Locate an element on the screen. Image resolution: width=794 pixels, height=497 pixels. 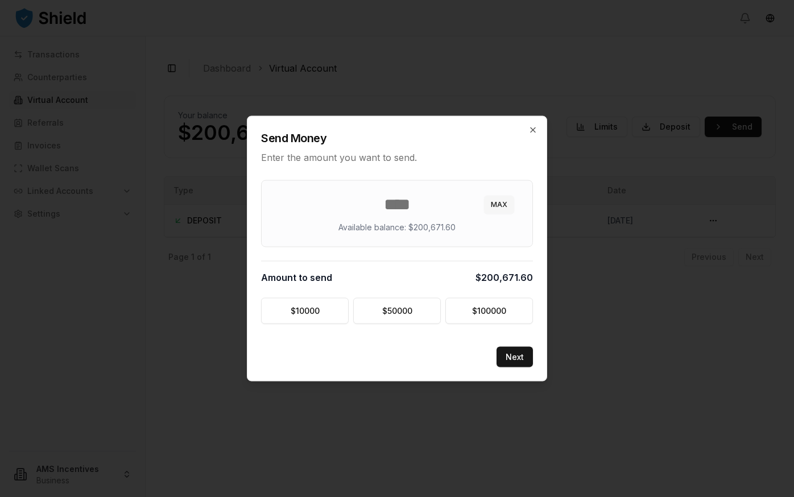
button: $100000 is located at coordinates (489, 311).